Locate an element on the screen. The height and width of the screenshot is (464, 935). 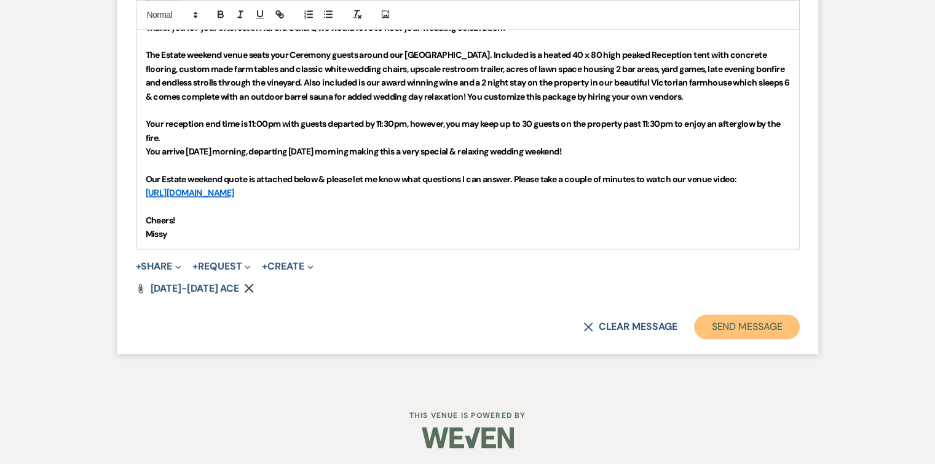
strong: Your reception end time is 11:00pm with guests departed by 11:30pm, however, you may keep up to 3... is located at coordinates (464, 130).